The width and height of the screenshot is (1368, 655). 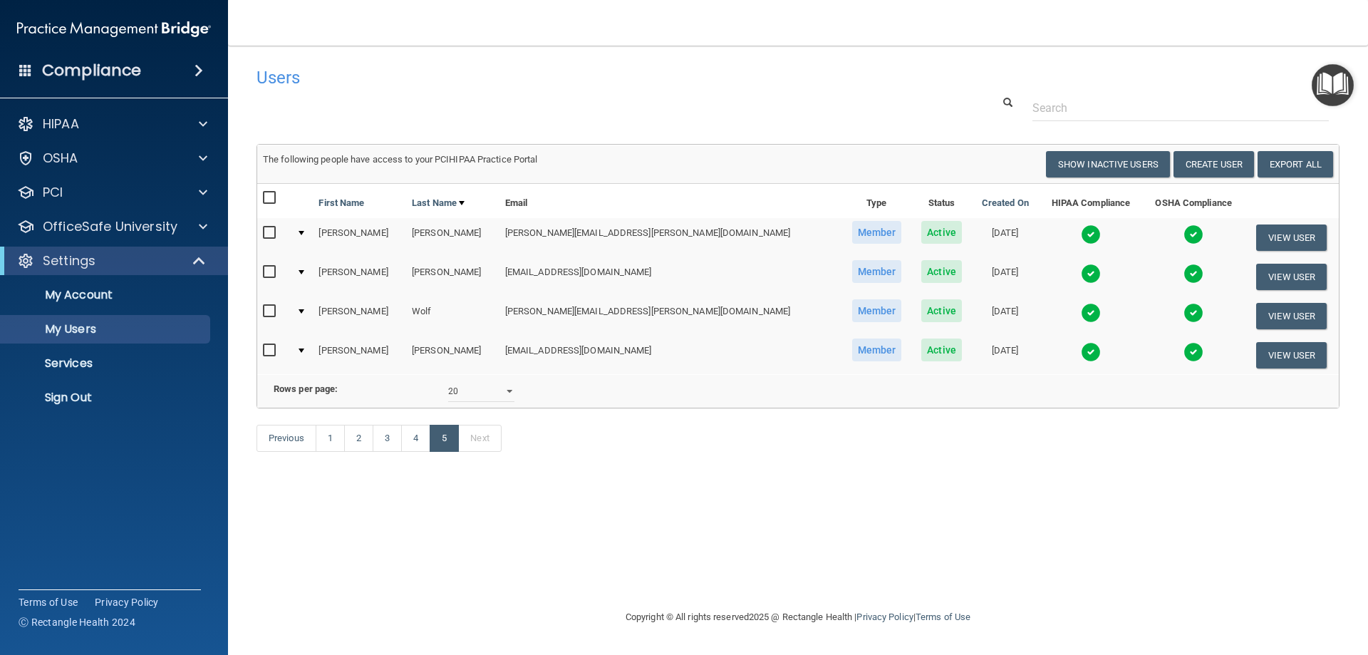 I want to click on div: Copyright © All rights reserved 2025 @ Rectangle Health | |, so click(x=798, y=617).